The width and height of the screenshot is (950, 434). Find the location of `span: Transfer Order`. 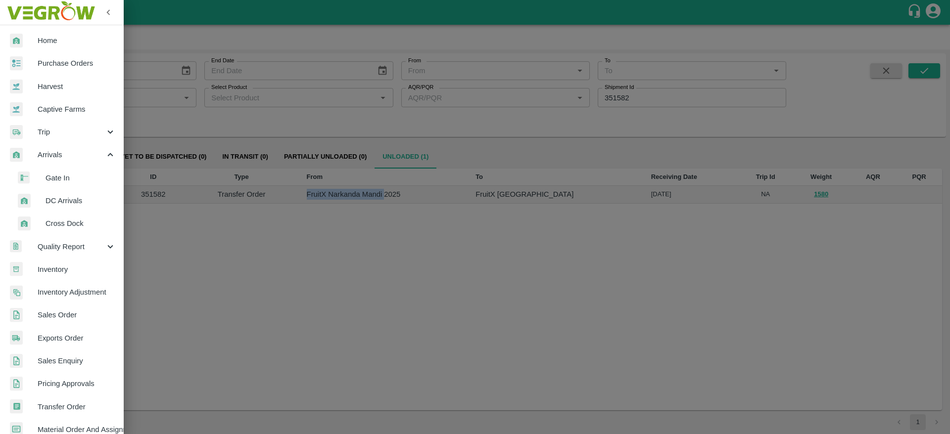

span: Transfer Order is located at coordinates (77, 407).